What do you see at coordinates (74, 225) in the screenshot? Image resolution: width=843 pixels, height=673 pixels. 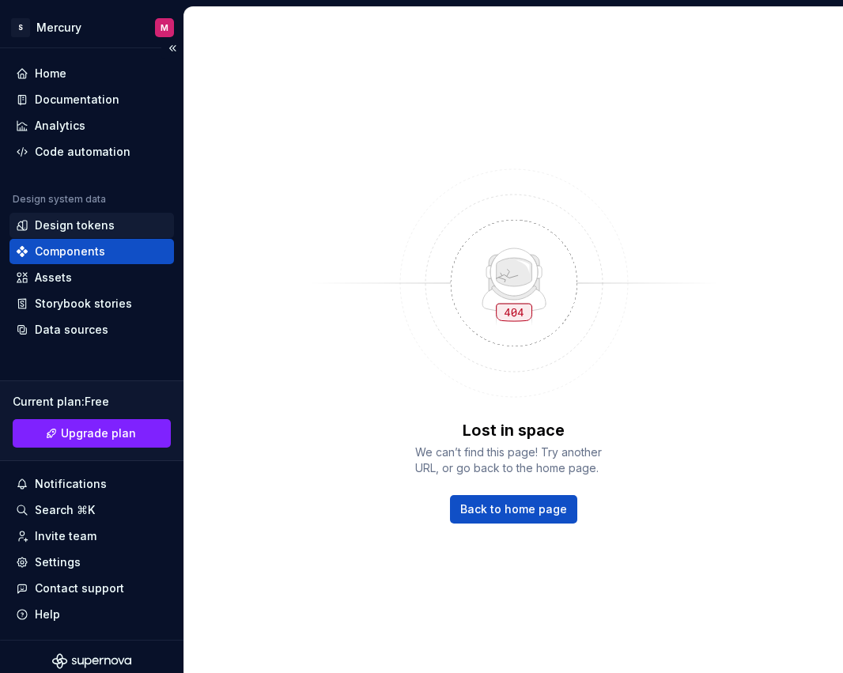 I see `div: Design tokens` at bounding box center [74, 225].